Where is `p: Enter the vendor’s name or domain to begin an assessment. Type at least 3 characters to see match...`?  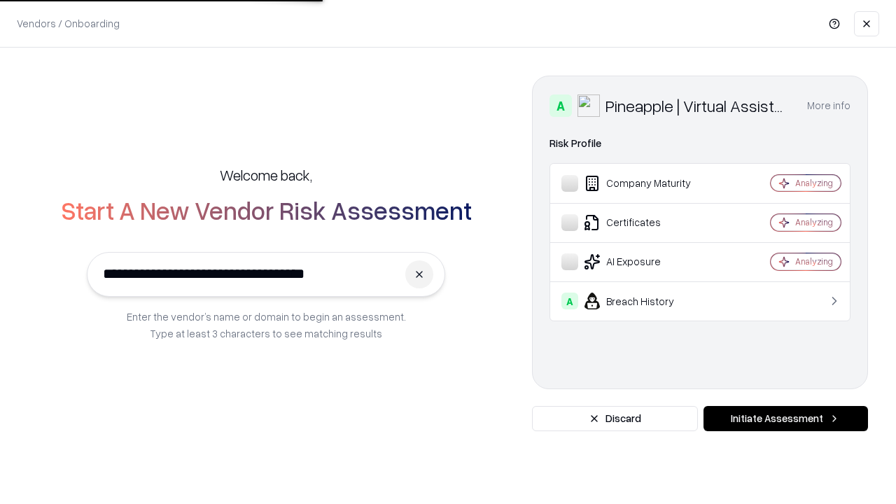 p: Enter the vendor’s name or domain to begin an assessment. Type at least 3 characters to see match... is located at coordinates (266, 325).